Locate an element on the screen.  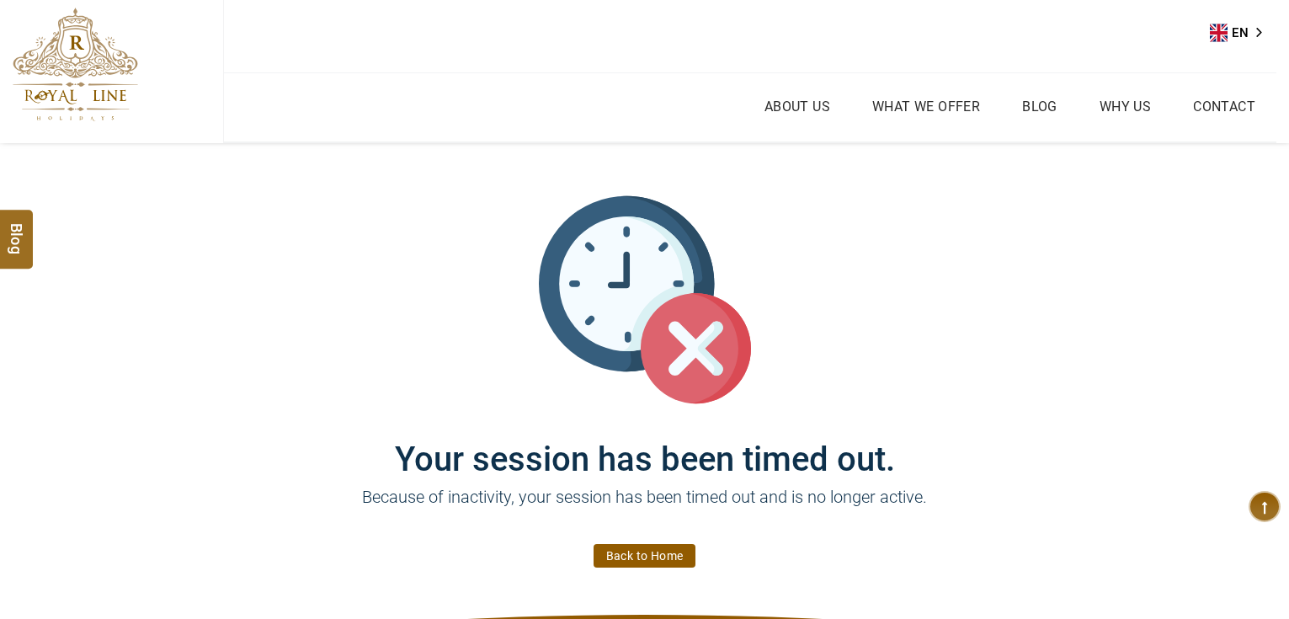
a: What we Offer is located at coordinates (926, 106).